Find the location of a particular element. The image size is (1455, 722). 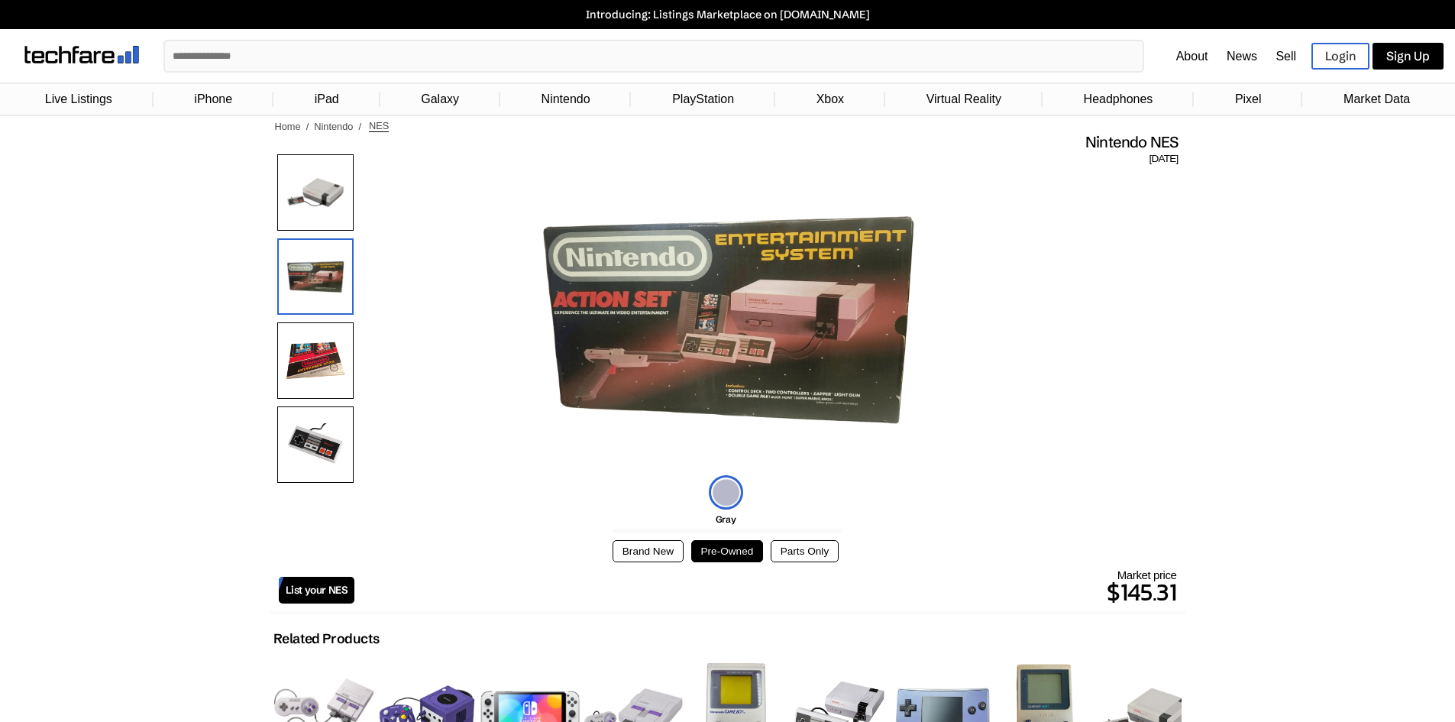

h2: Related Products is located at coordinates (326, 638).